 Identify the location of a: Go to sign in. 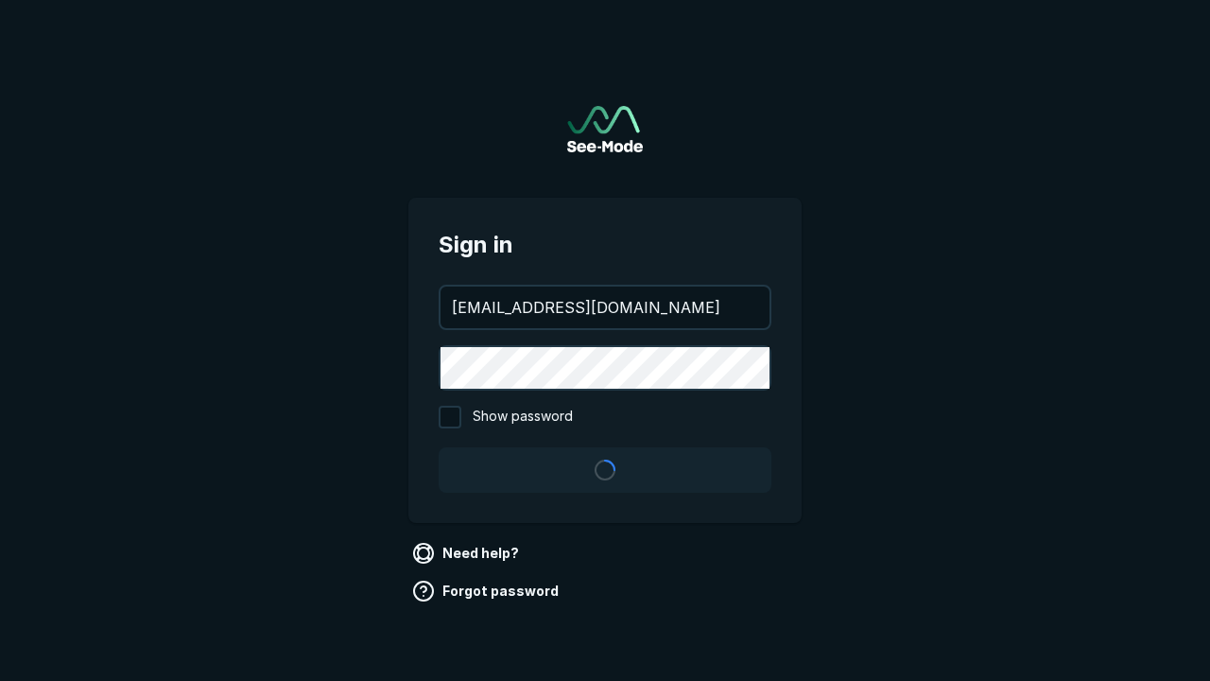
(605, 129).